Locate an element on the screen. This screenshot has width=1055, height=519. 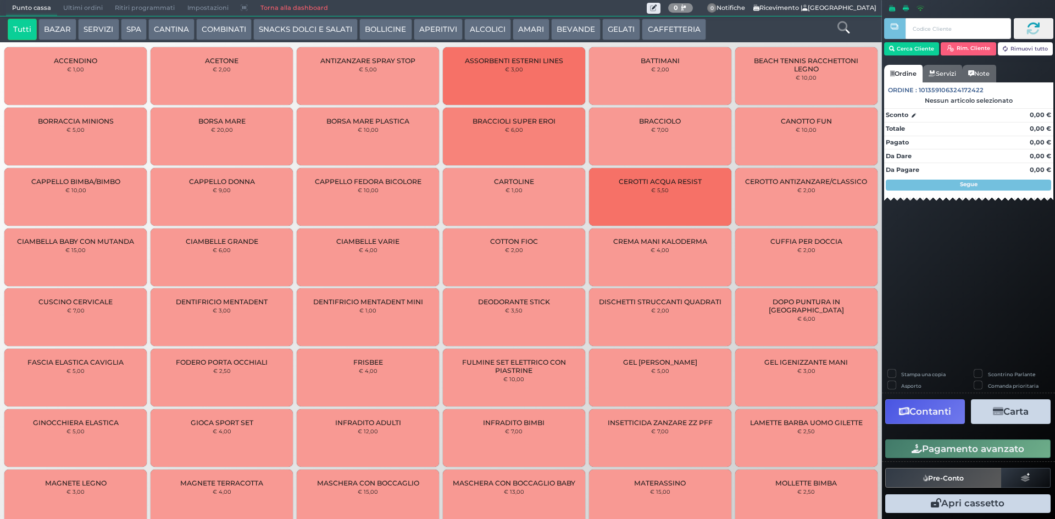
button: Rimuovi tutto is located at coordinates (1026, 49).